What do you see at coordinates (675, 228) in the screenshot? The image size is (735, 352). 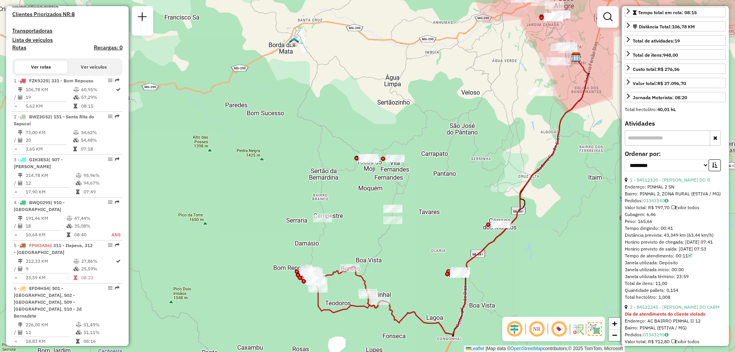 I see `div: Tempo dirigindo: 00:41` at bounding box center [675, 228].